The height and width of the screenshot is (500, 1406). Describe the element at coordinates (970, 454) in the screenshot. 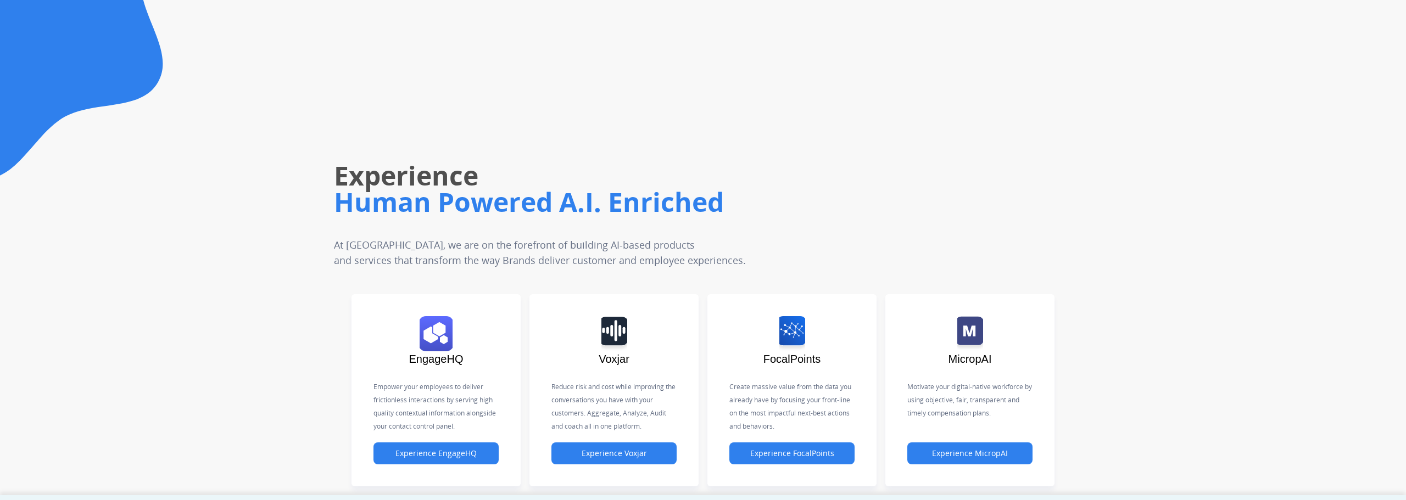

I see `button: Experience MicropAI` at that location.